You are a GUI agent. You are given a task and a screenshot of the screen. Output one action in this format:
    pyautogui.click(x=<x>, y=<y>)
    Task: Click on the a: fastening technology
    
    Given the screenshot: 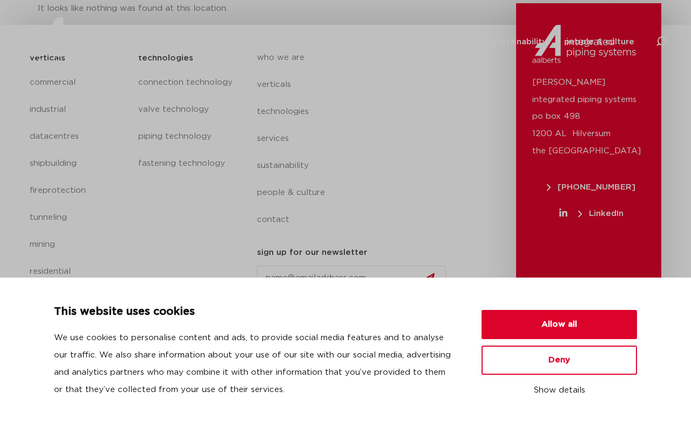 What is the action you would take?
    pyautogui.click(x=187, y=164)
    